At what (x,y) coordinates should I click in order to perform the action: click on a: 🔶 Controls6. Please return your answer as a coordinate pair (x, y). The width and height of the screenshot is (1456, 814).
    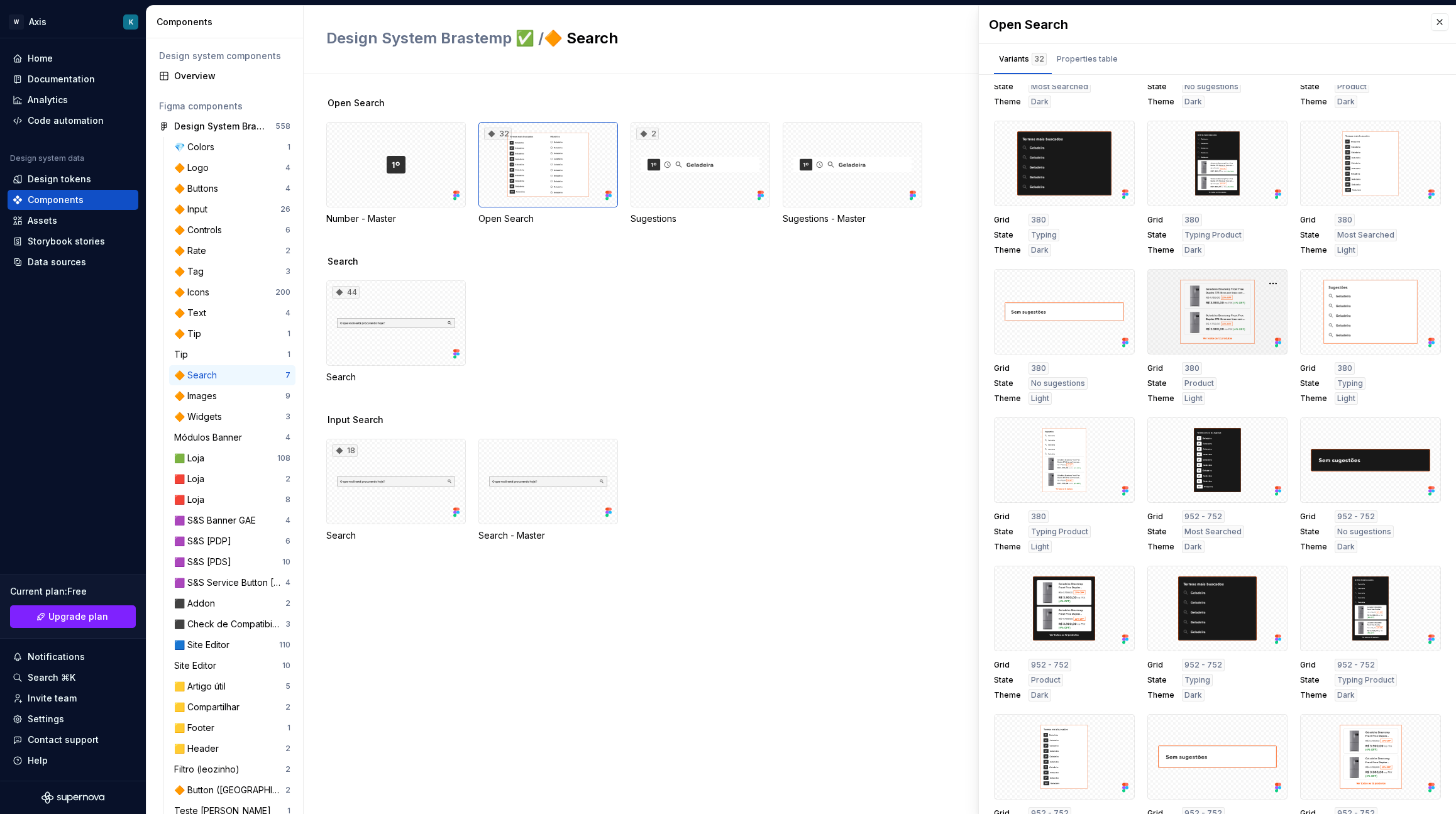
    Looking at the image, I should click on (232, 231).